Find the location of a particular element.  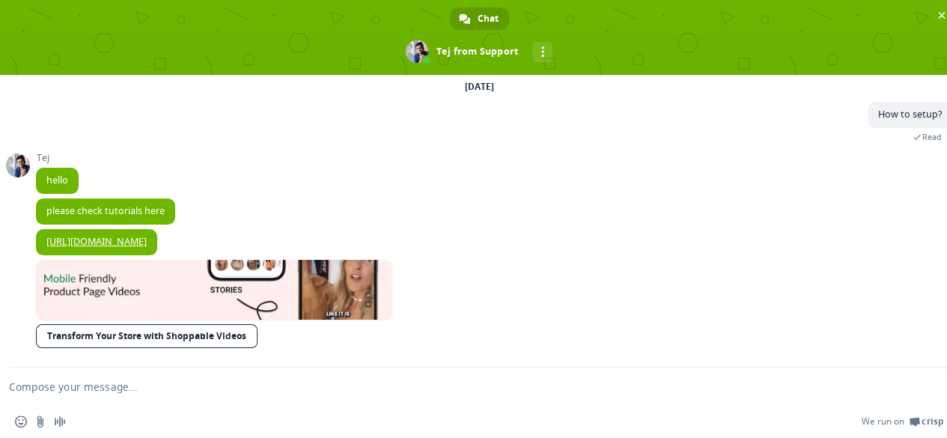

span: Crisp is located at coordinates (932, 421).